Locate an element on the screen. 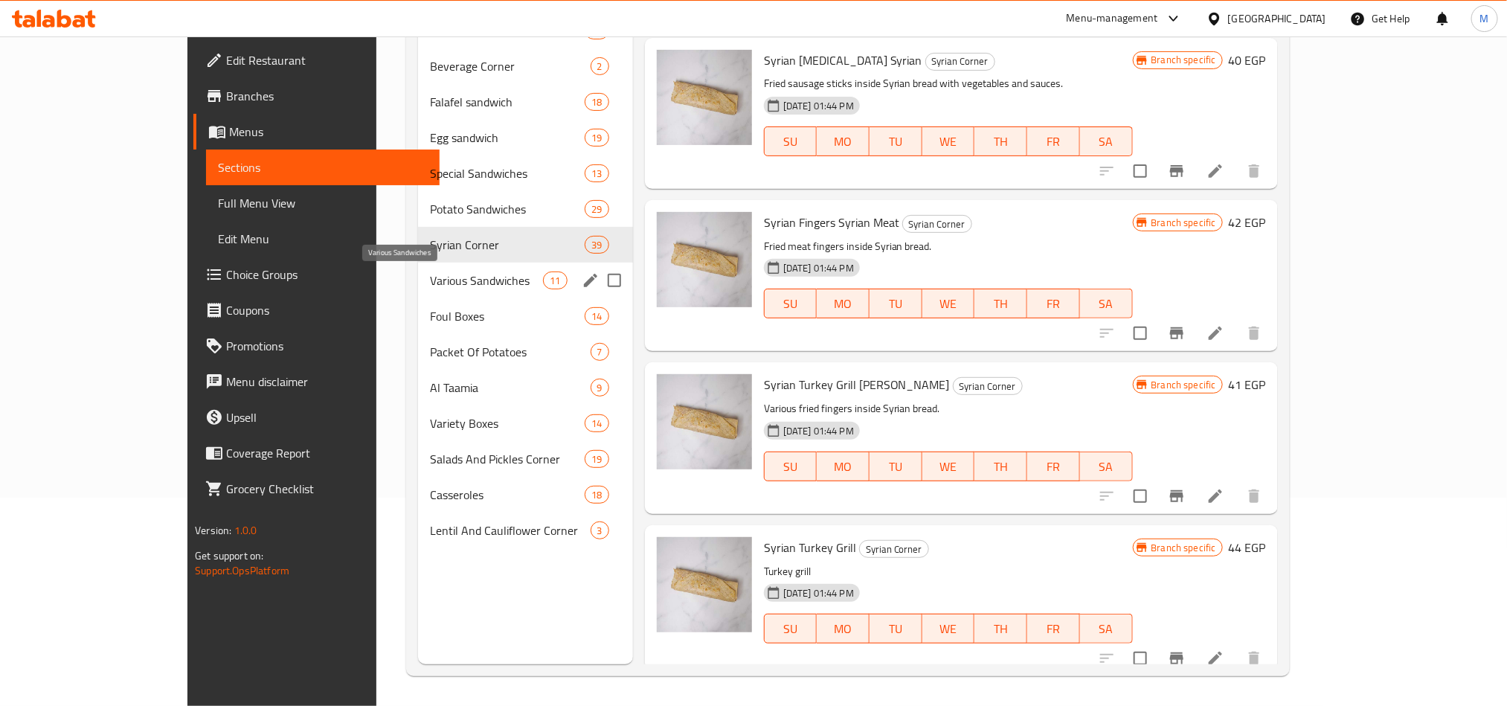 The width and height of the screenshot is (1507, 706). span: Egg sandwich is located at coordinates (507, 138).